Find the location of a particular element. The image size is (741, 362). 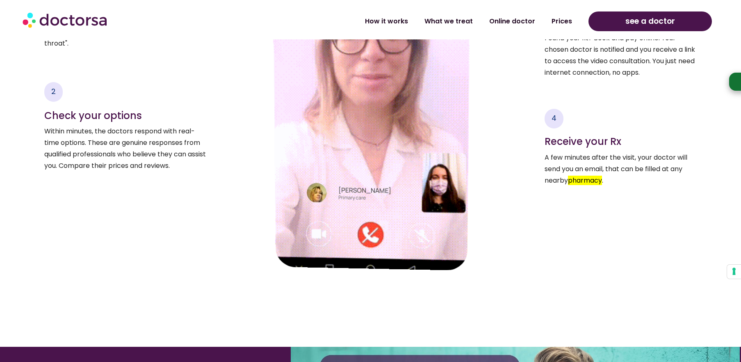

p: Within minutes, the doctors respond with real-time options. These are genuine responses from qual... is located at coordinates (126, 148).